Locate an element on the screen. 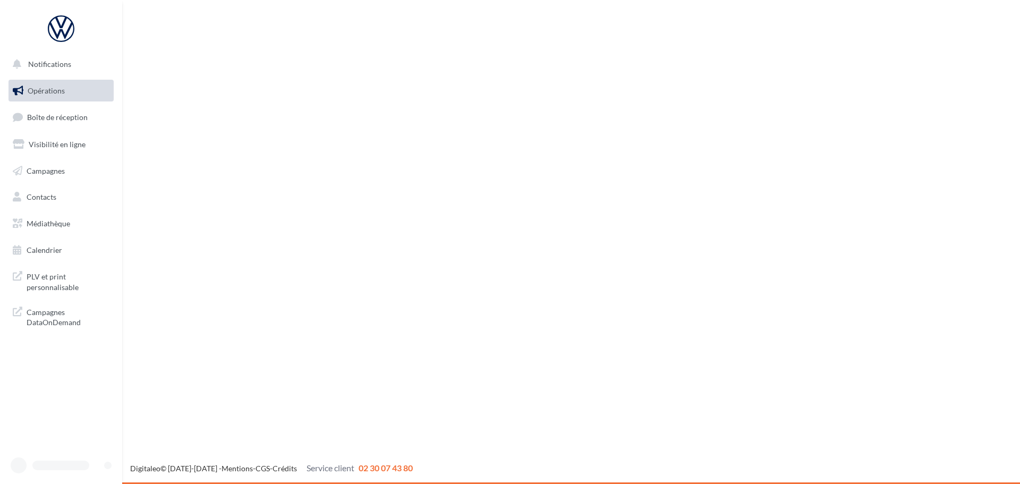 The height and width of the screenshot is (484, 1020). a: Boîte de réception is located at coordinates (61, 117).